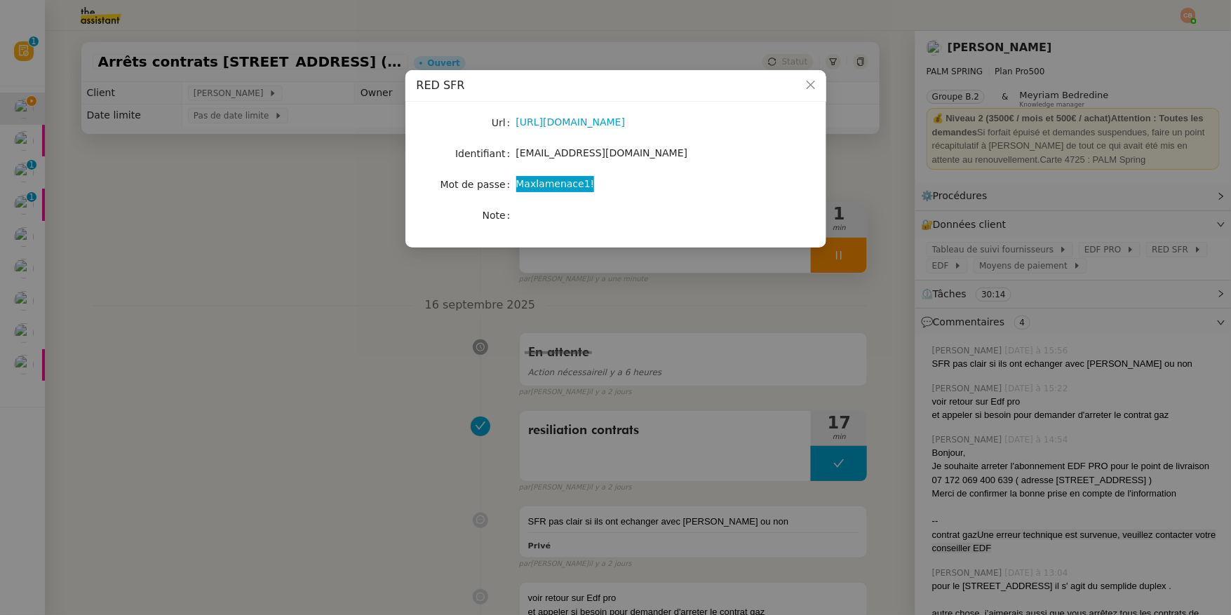  What do you see at coordinates (500, 215) in the screenshot?
I see `label: Note` at bounding box center [500, 215].